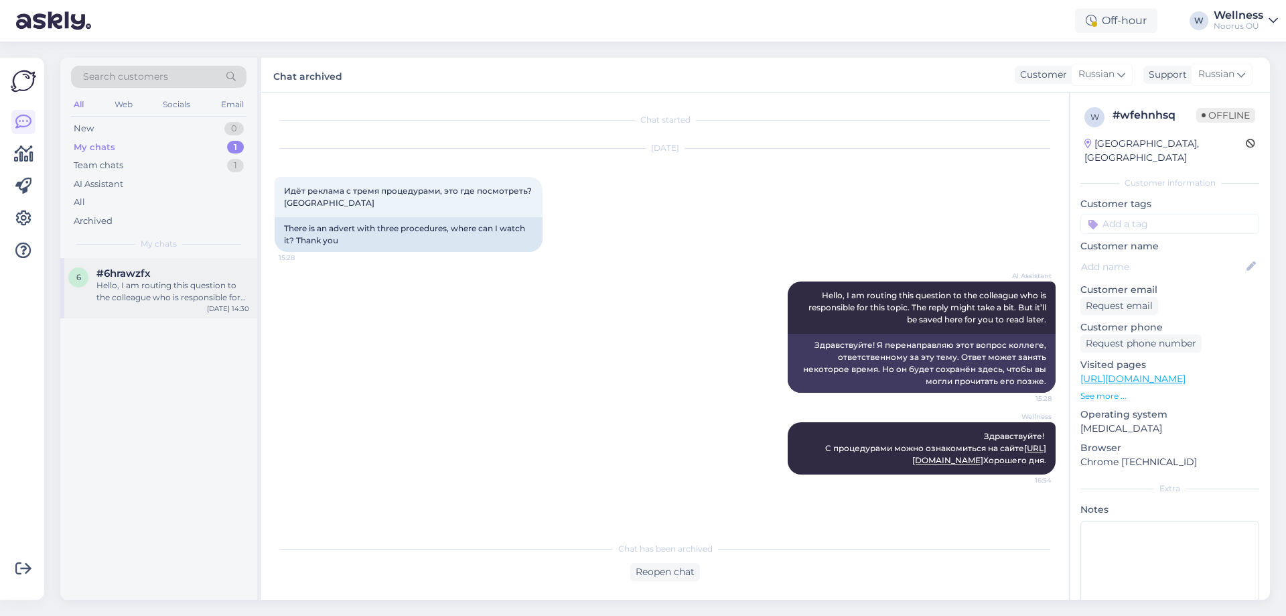 The height and width of the screenshot is (616, 1286). I want to click on span: 16:54, so click(1026, 480).